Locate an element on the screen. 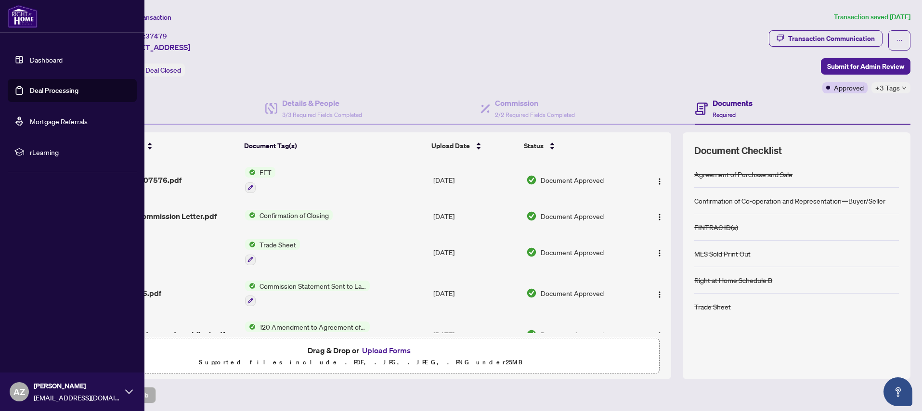  button: Open asap is located at coordinates (898, 392).